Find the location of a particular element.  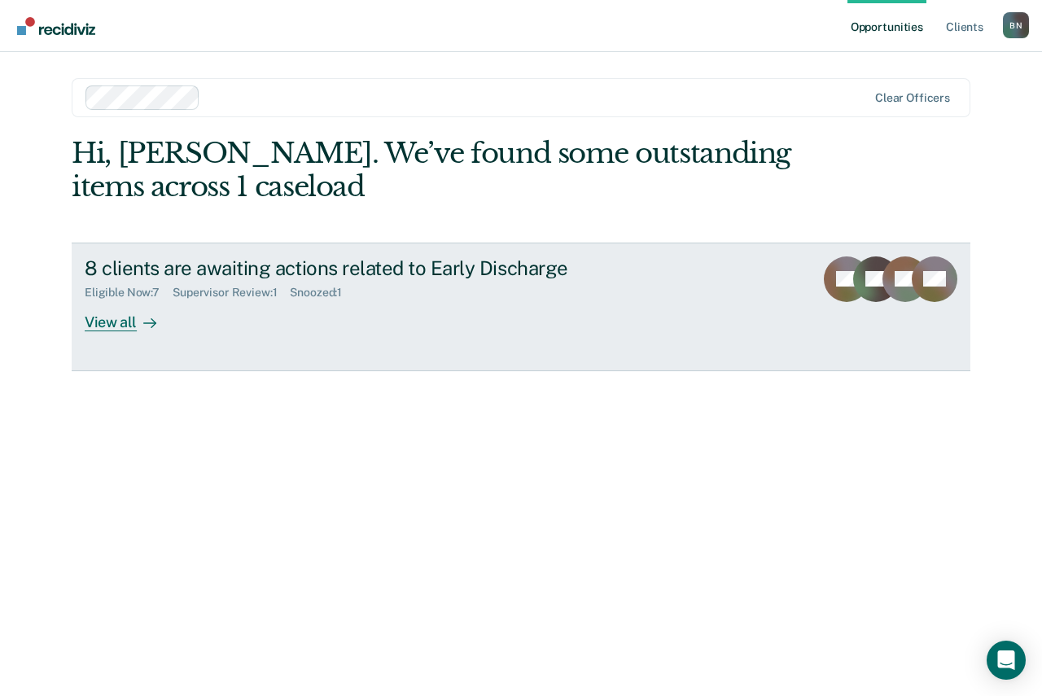

div: View all is located at coordinates (130, 315).